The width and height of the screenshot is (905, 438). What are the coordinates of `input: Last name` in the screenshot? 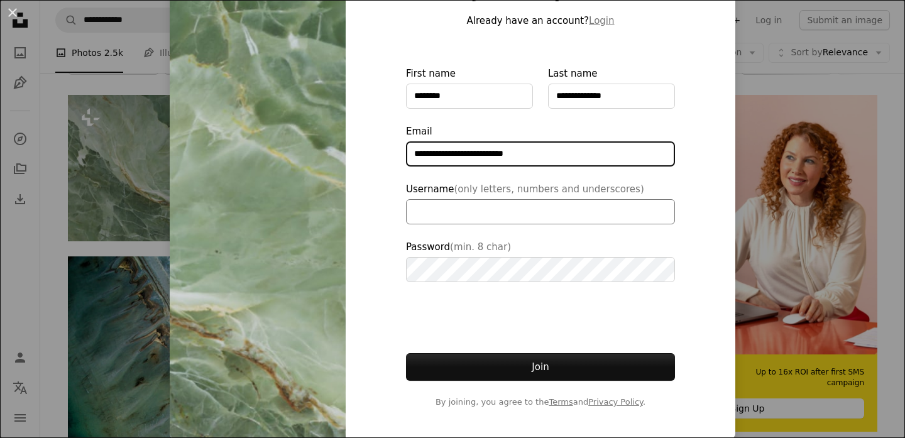 It's located at (611, 96).